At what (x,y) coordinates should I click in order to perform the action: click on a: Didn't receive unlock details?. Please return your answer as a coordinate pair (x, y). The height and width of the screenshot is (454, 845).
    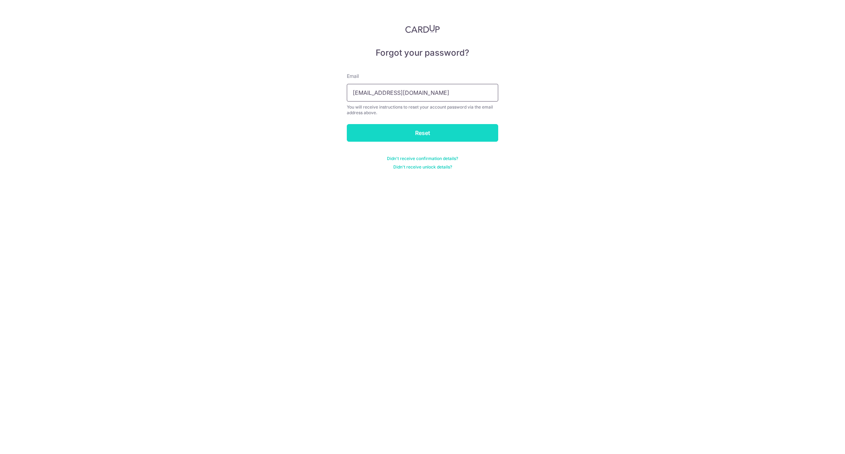
    Looking at the image, I should click on (423, 167).